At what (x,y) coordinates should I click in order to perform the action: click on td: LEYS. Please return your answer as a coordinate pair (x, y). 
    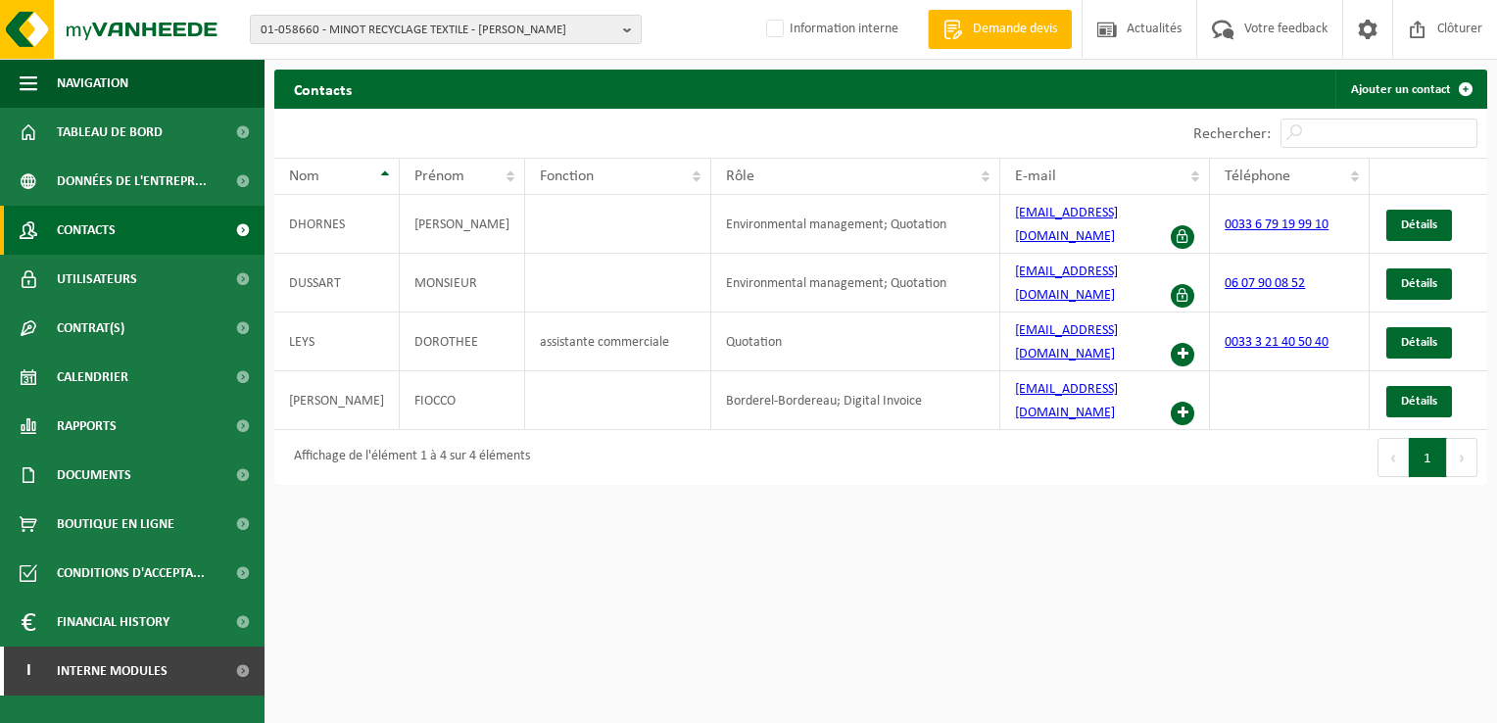
    Looking at the image, I should click on (337, 342).